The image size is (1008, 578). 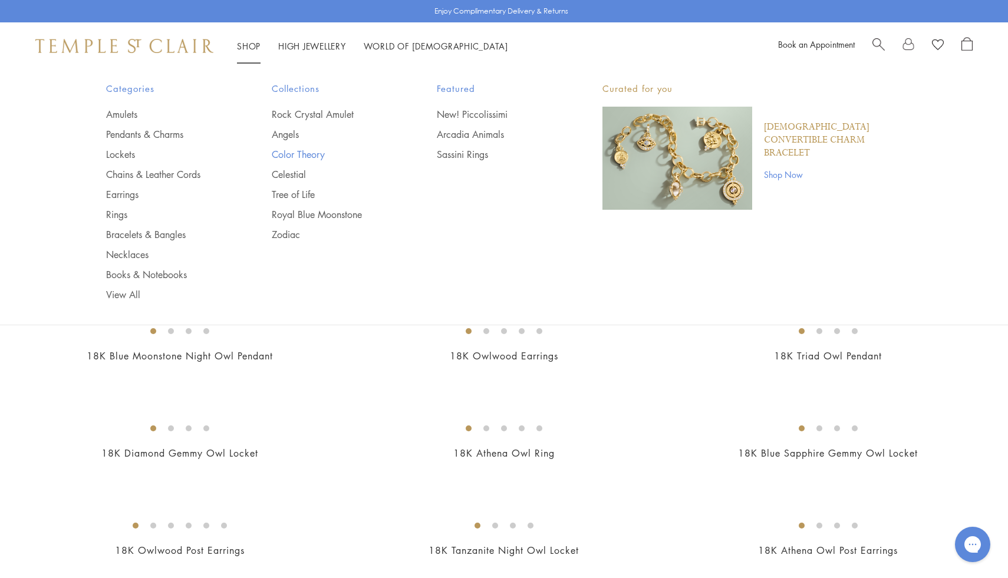 What do you see at coordinates (373, 46) in the screenshot?
I see `nav: Main navigation` at bounding box center [373, 46].